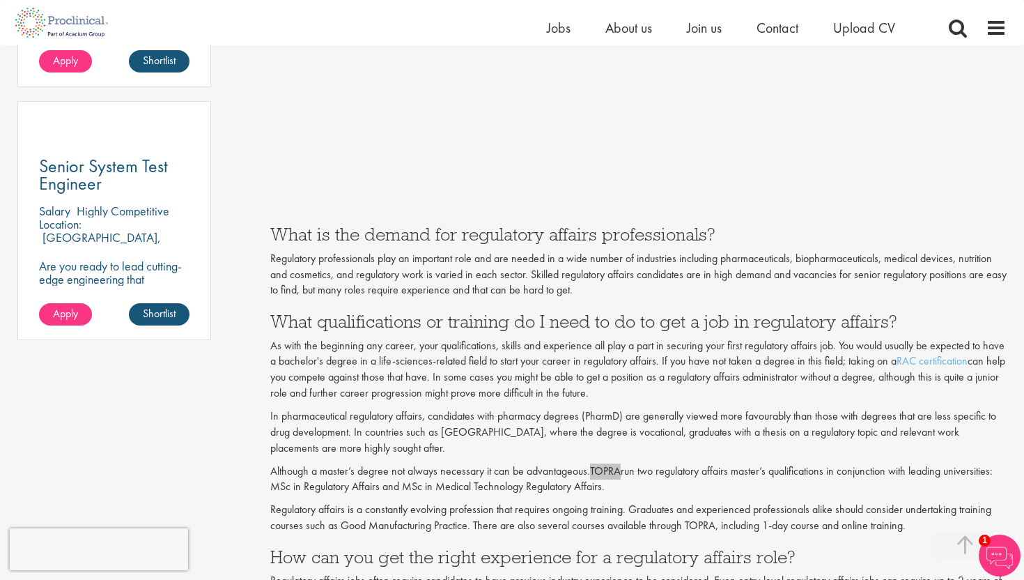 Image resolution: width=1024 pixels, height=580 pixels. I want to click on a: Jobs, so click(559, 28).